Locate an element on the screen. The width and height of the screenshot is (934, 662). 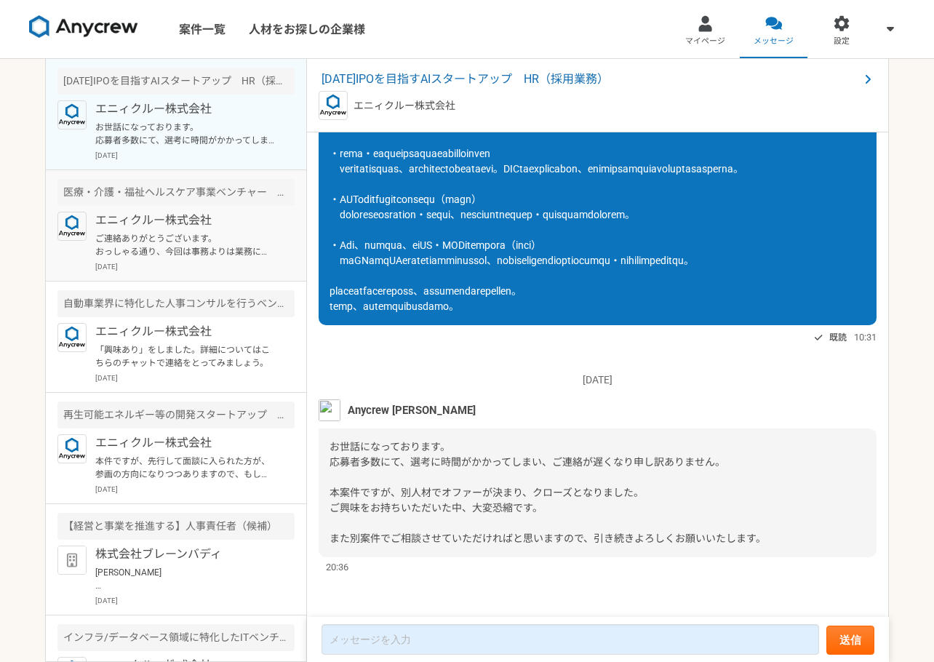
span: 設定 is located at coordinates (842, 41).